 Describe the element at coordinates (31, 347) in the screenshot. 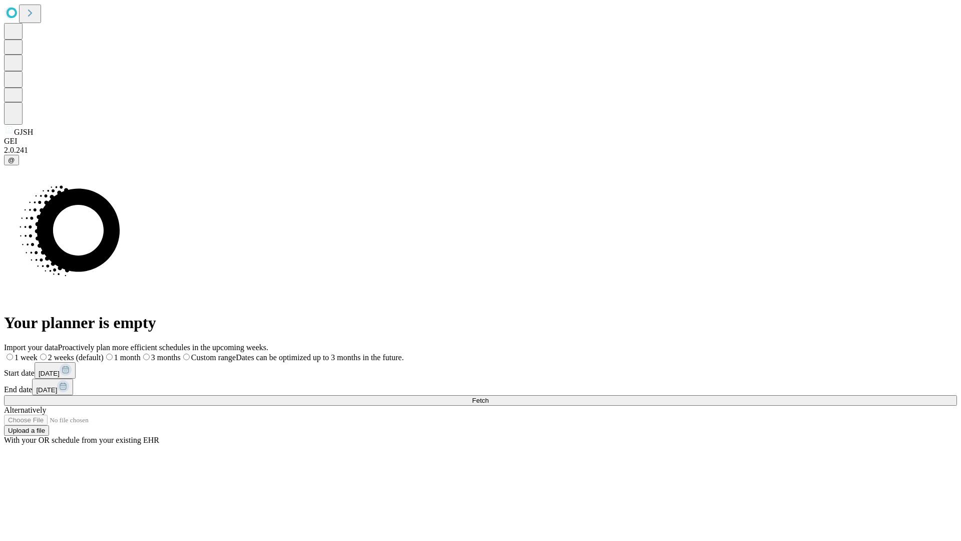

I see `span: Import your data` at that location.